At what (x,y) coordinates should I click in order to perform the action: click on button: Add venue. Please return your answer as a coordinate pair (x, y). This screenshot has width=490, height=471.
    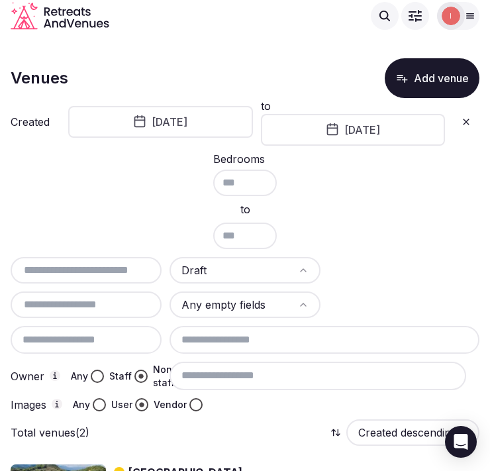
    Looking at the image, I should click on (432, 78).